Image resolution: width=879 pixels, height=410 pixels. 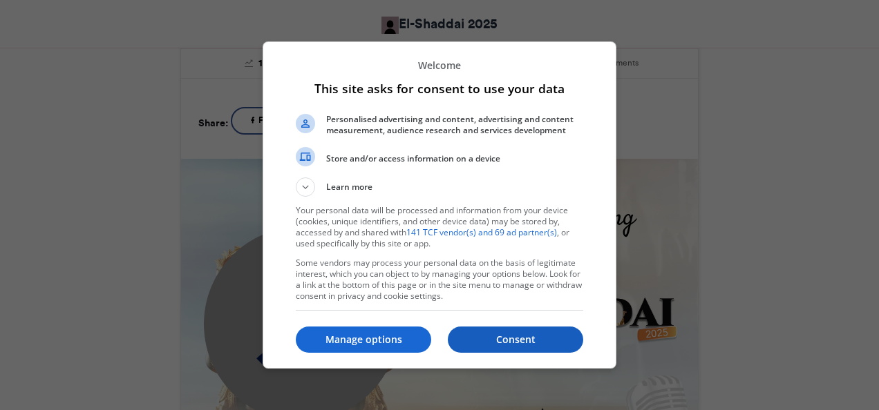 What do you see at coordinates (439, 88) in the screenshot?
I see `h1: This site asks for consent to use your data` at bounding box center [439, 88].